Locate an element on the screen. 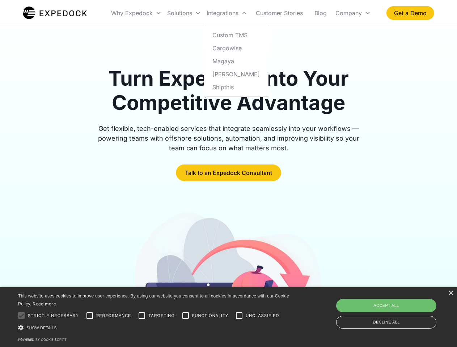 The height and width of the screenshot is (347, 457). div: Get flexible, tech-enabled services that integrate seamlessly into your workflows — powering team... is located at coordinates (229, 138).